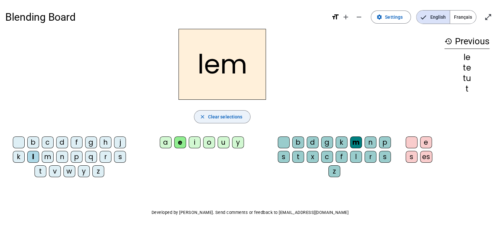 The width and height of the screenshot is (500, 228). What do you see at coordinates (105, 143) in the screenshot?
I see `div: h` at bounding box center [105, 143].